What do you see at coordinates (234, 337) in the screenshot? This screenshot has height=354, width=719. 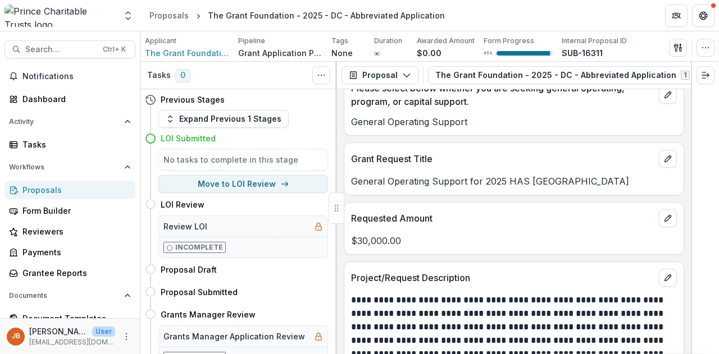 I see `h5: Grants Manager Application Review` at bounding box center [234, 337].